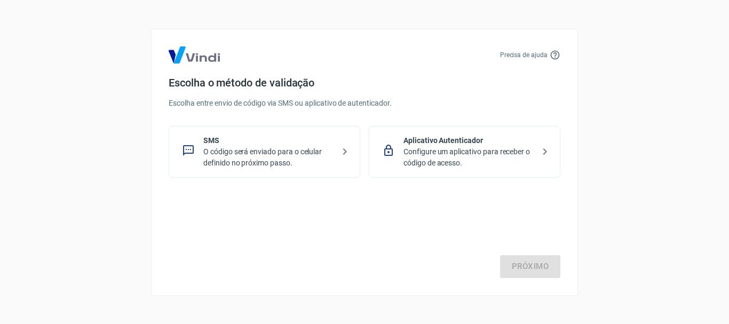 The image size is (729, 324). I want to click on img: Logo Vind, so click(194, 55).